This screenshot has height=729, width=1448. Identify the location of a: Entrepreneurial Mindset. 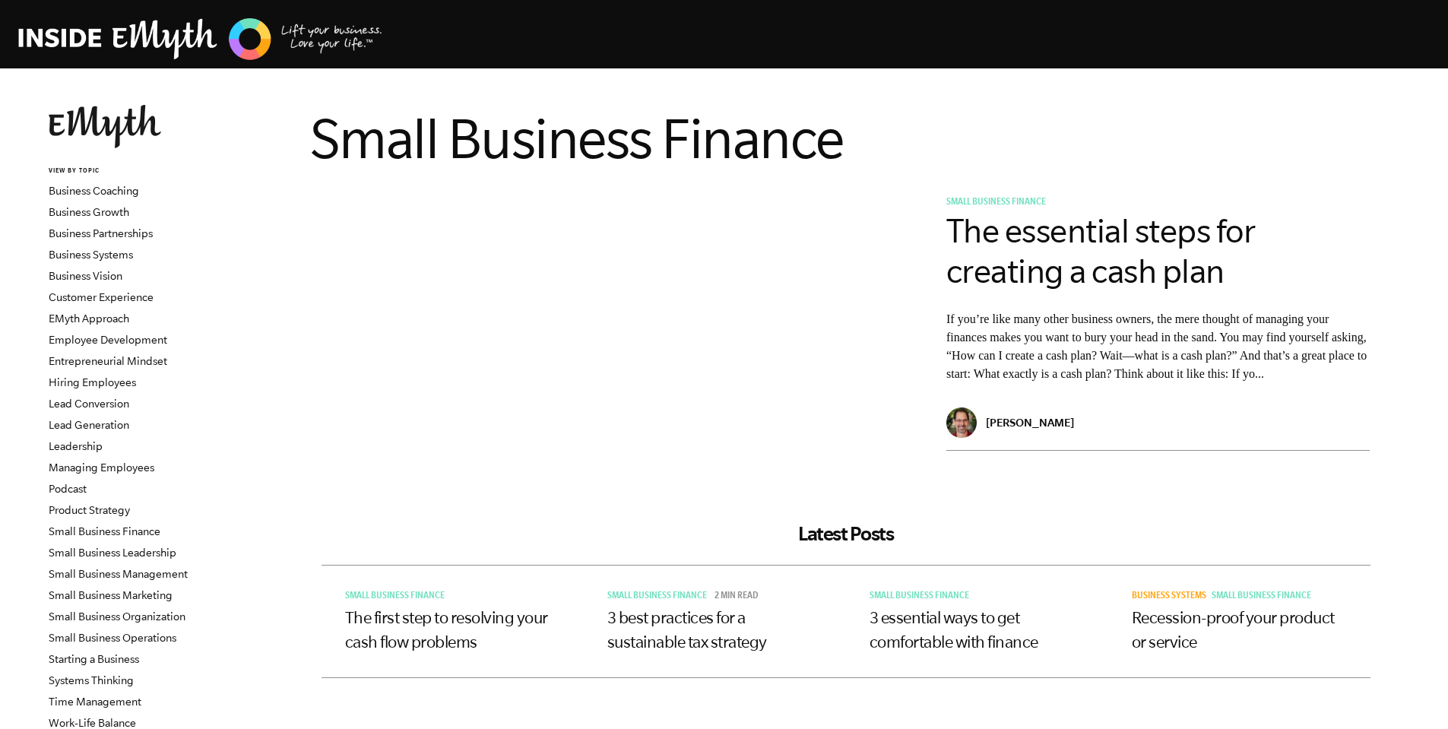
(108, 361).